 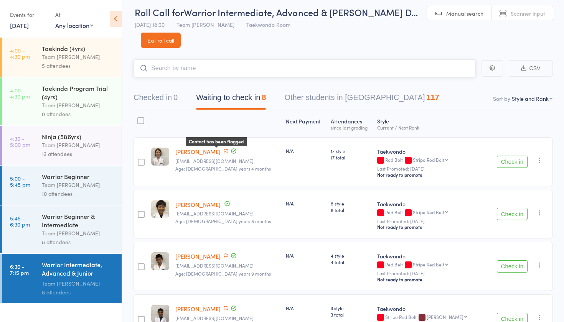 What do you see at coordinates (351, 262) in the screenshot?
I see `span: 4 total` at bounding box center [351, 262].